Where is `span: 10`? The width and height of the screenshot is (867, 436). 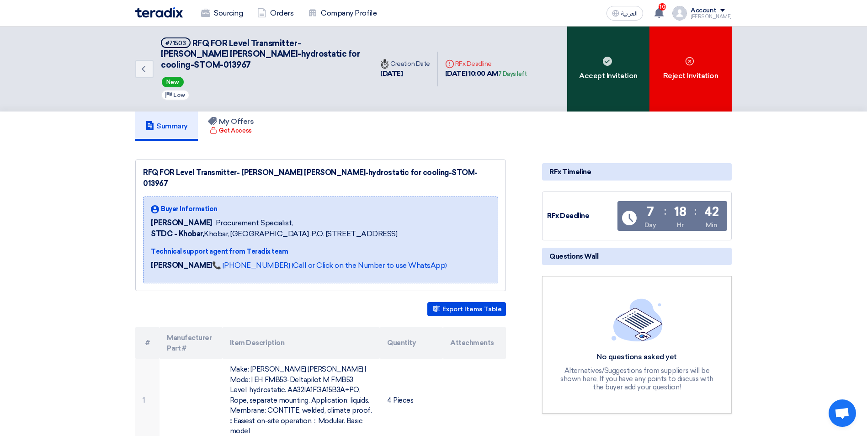
span: 10 is located at coordinates (662, 7).